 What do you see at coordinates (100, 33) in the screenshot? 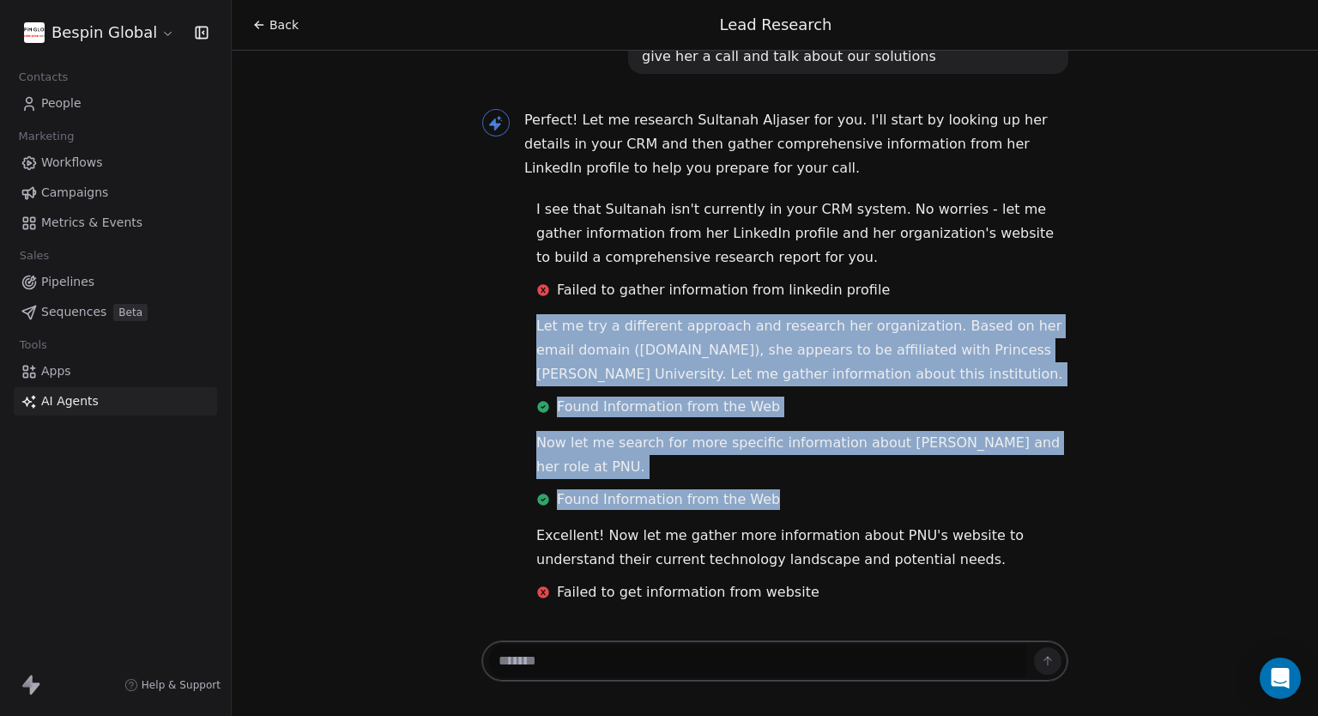
I see `button: Bespin Global` at bounding box center [100, 33].